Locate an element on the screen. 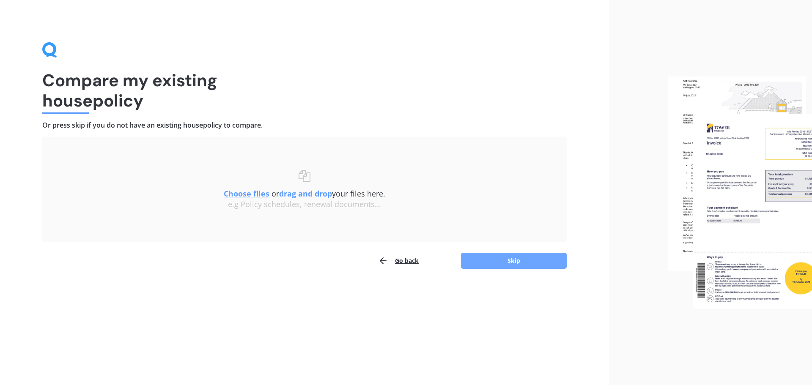 The width and height of the screenshot is (812, 385). button: Go back is located at coordinates (398, 261).